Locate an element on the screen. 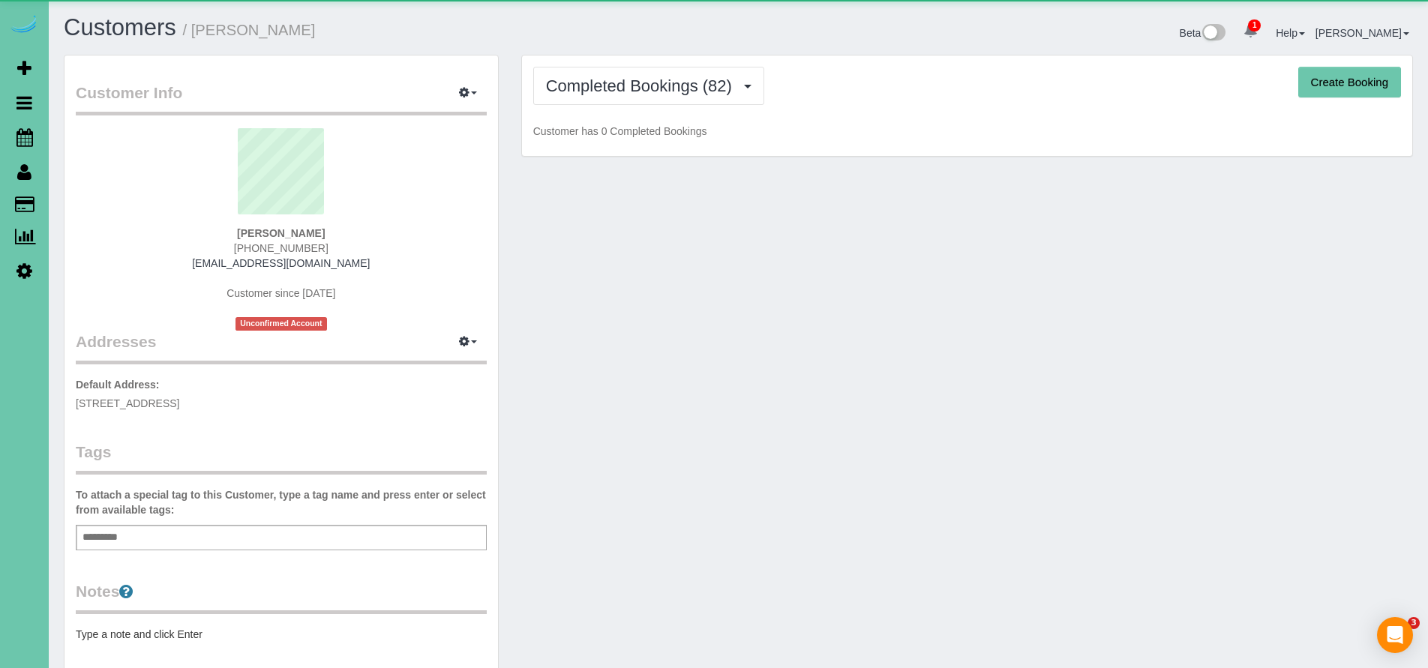  span: 1 is located at coordinates (1254, 26).